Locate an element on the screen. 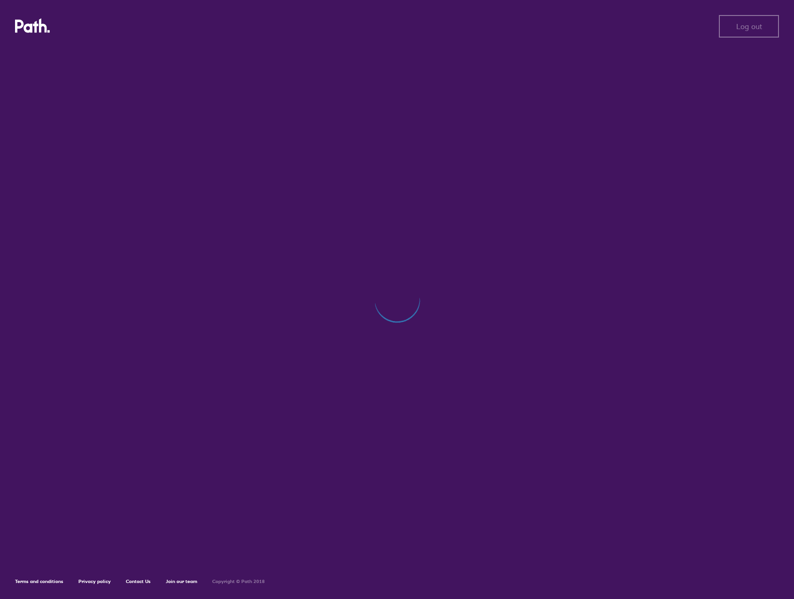 This screenshot has height=599, width=794. a: Terms and conditions is located at coordinates (39, 581).